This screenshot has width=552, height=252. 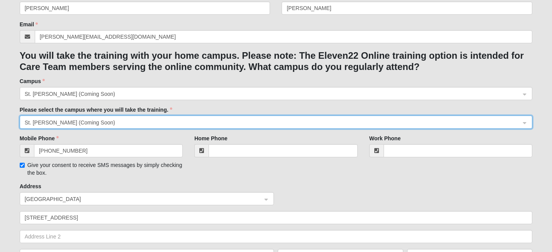 I want to click on label: Campus, so click(x=32, y=81).